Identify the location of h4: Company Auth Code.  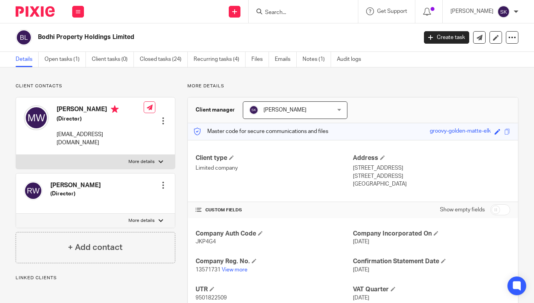
(274, 234).